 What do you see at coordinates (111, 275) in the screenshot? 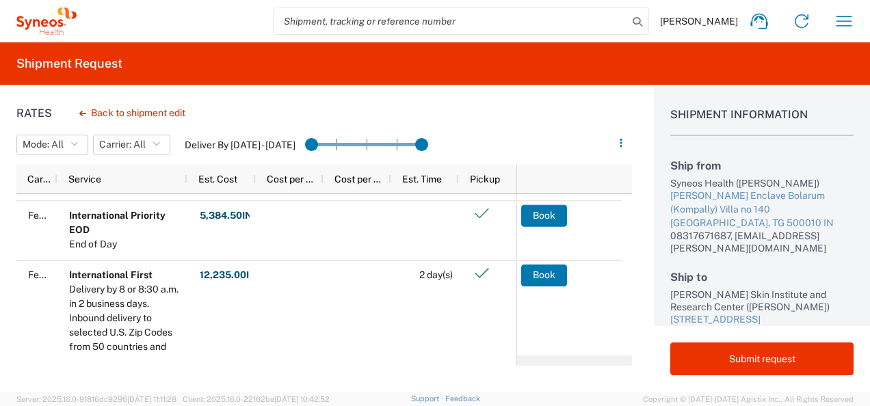
I see `b: International First` at bounding box center [111, 275].